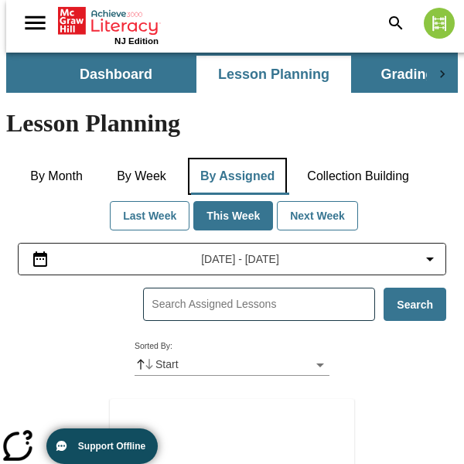 The height and width of the screenshot is (464, 464). What do you see at coordinates (358, 176) in the screenshot?
I see `button: Collection Building` at bounding box center [358, 176].